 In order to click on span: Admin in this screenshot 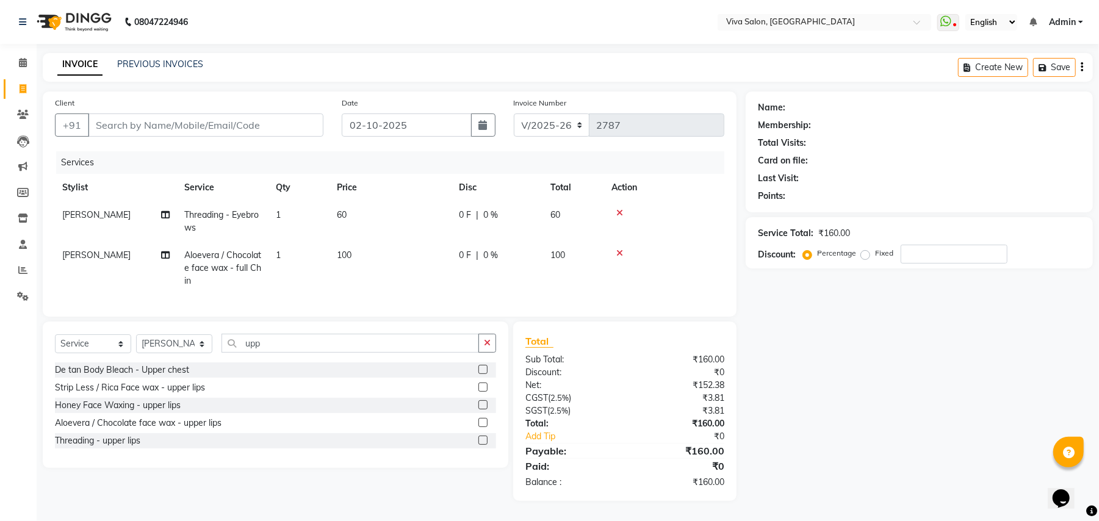, I will do `click(1062, 22)`.